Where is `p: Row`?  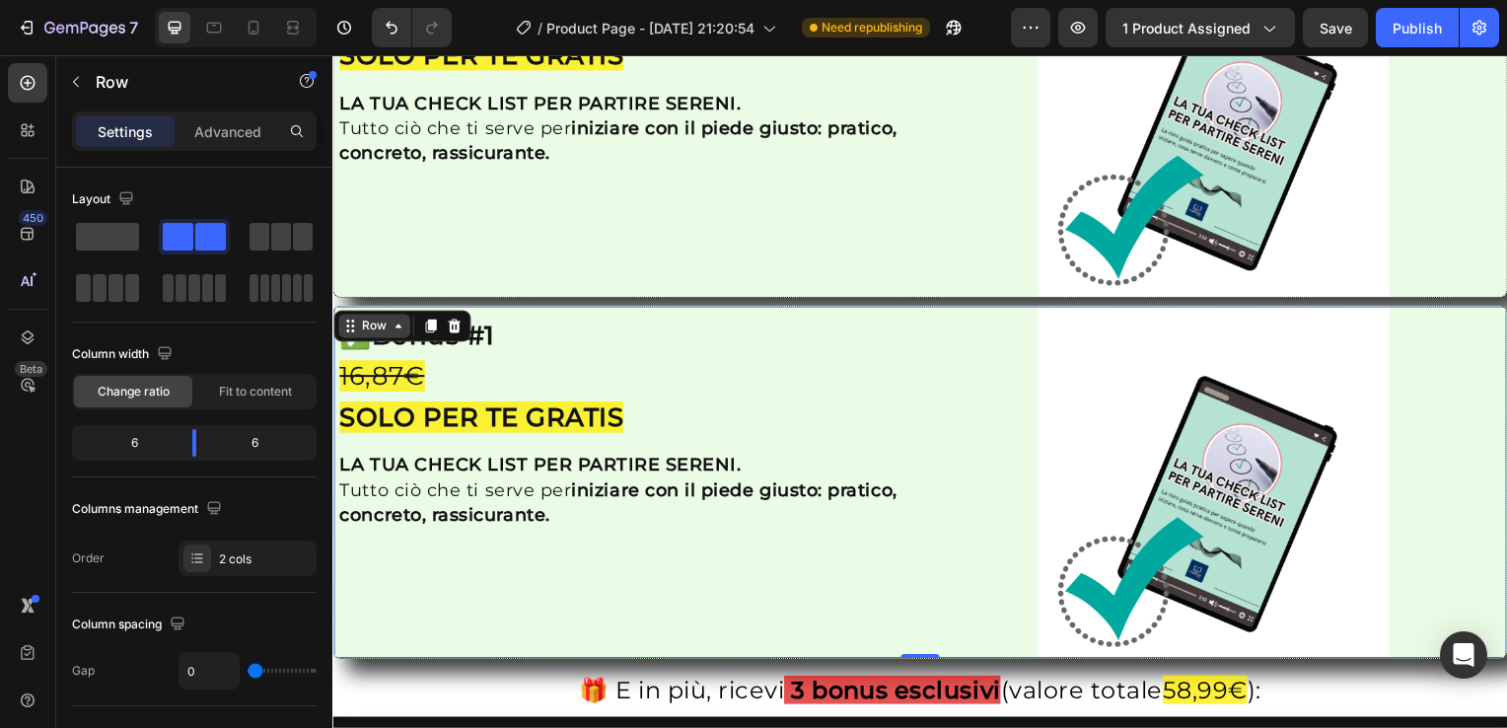 p: Row is located at coordinates (179, 82).